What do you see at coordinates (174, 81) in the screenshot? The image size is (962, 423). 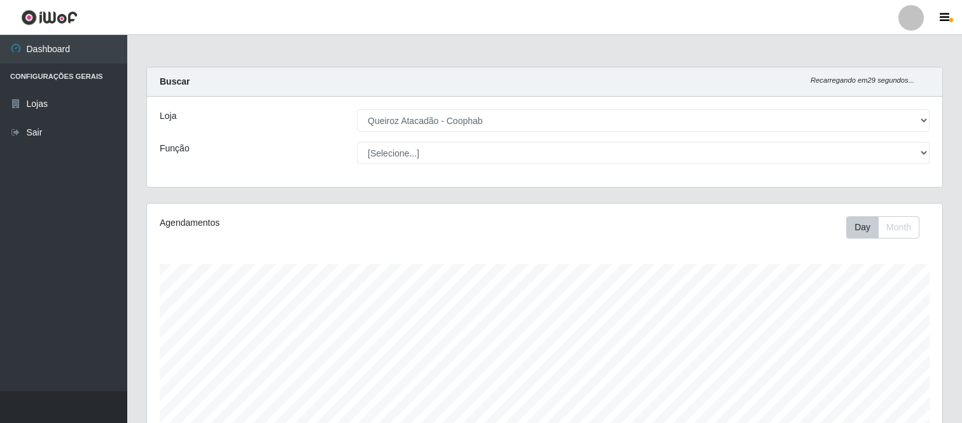 I see `strong: Buscar` at bounding box center [174, 81].